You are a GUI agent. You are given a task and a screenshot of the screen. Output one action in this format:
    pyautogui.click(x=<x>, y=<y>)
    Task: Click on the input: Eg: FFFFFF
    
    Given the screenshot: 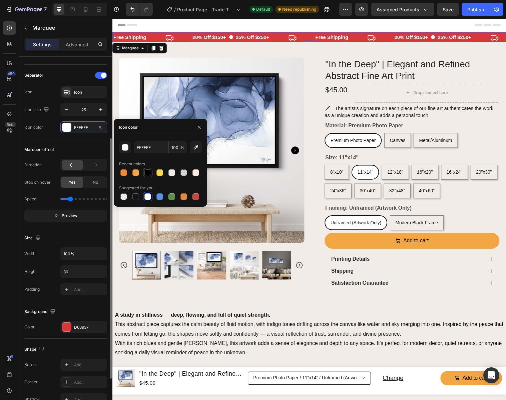 What is the action you would take?
    pyautogui.click(x=151, y=148)
    